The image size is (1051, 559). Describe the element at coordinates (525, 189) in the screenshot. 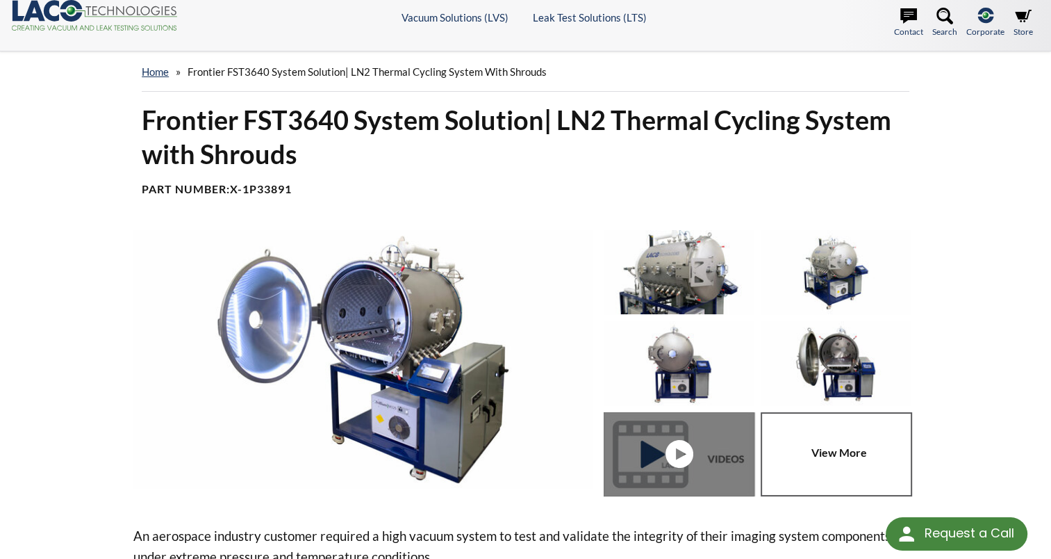

I see `h4: Part Number:` at that location.